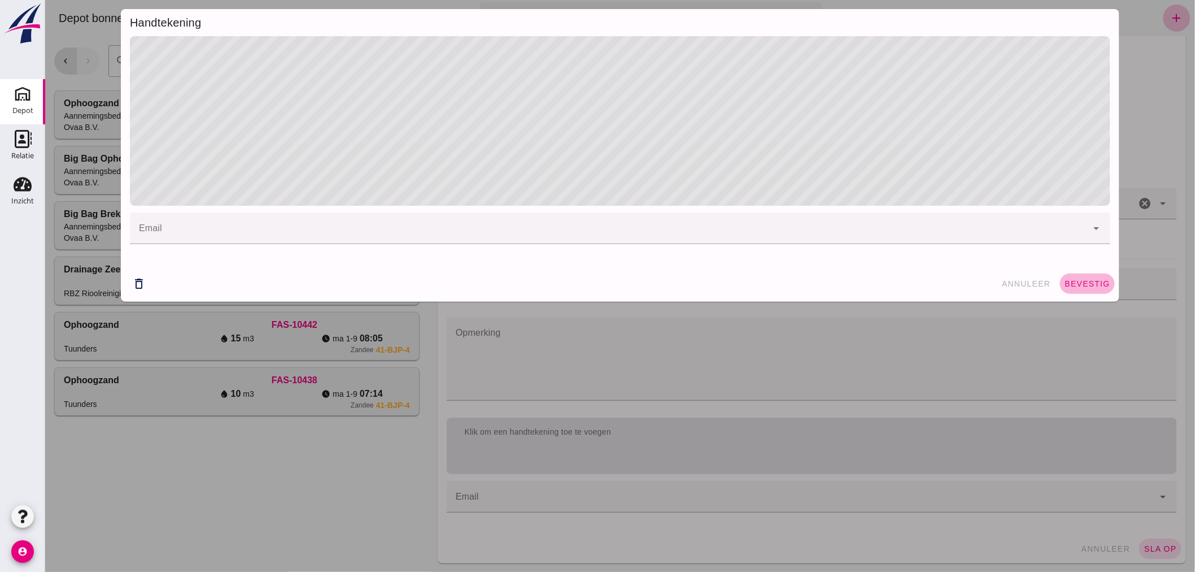 The image size is (1195, 572). Describe the element at coordinates (23, 551) in the screenshot. I see `i: account_circle` at that location.